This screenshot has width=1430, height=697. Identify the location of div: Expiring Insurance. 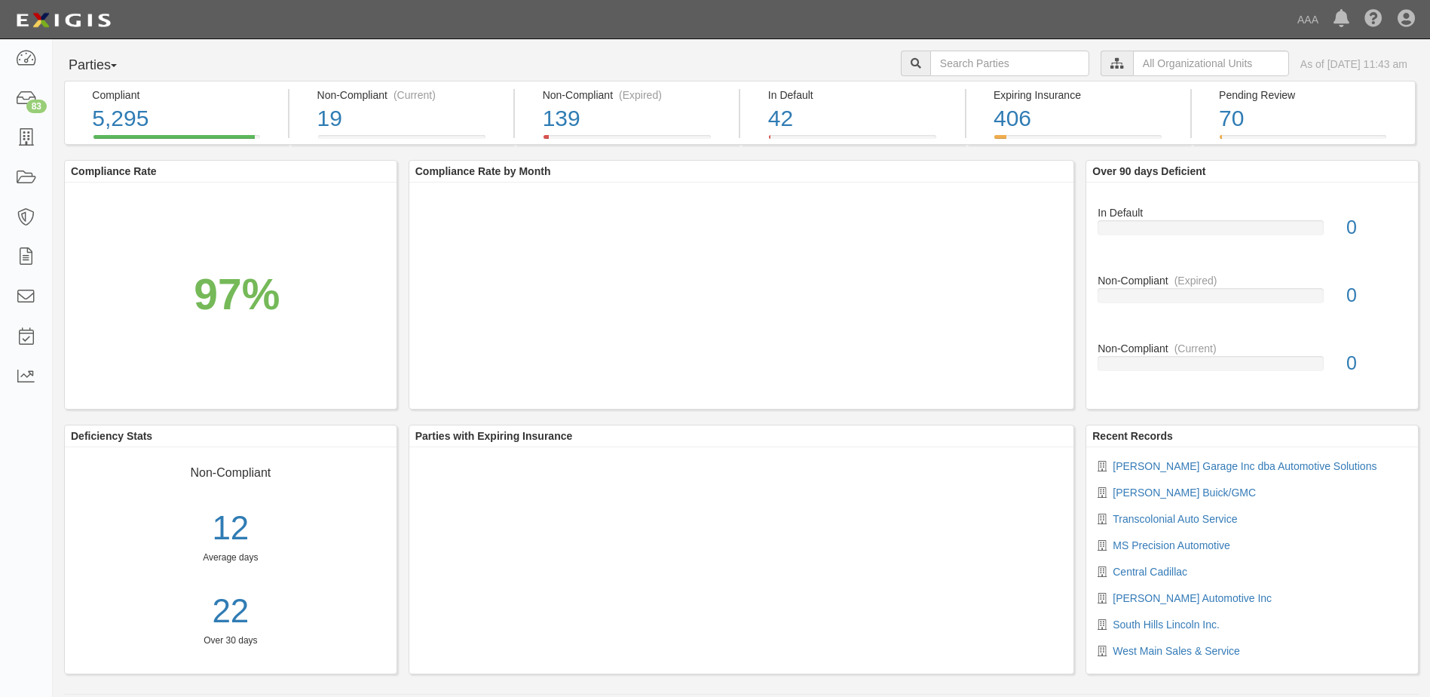
(1086, 95).